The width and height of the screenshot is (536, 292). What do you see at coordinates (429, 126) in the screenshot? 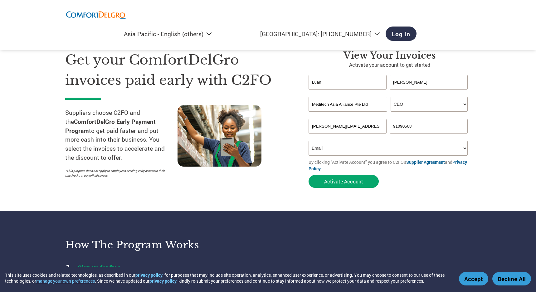
I see `input: Phone*` at bounding box center [429, 126].